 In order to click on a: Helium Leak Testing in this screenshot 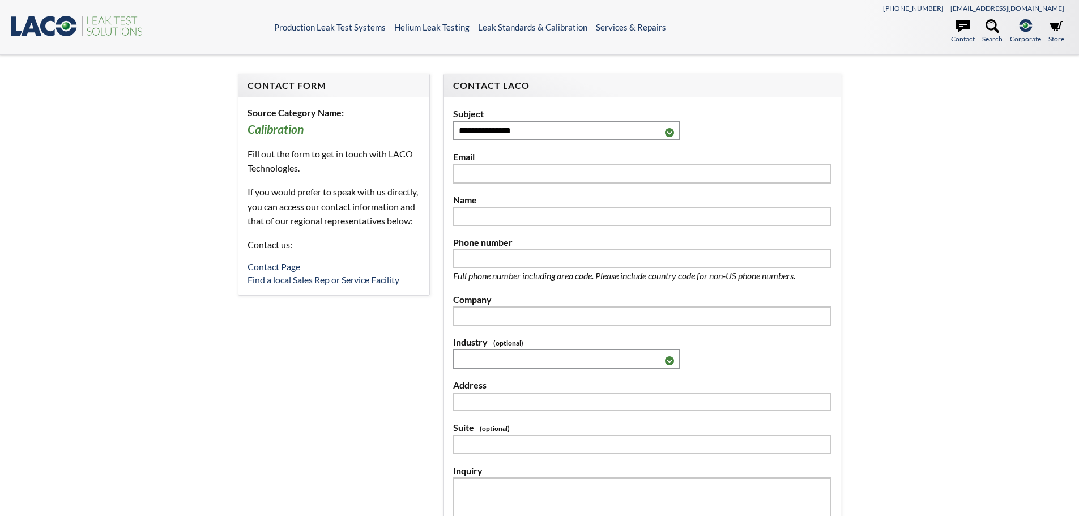, I will do `click(432, 27)`.